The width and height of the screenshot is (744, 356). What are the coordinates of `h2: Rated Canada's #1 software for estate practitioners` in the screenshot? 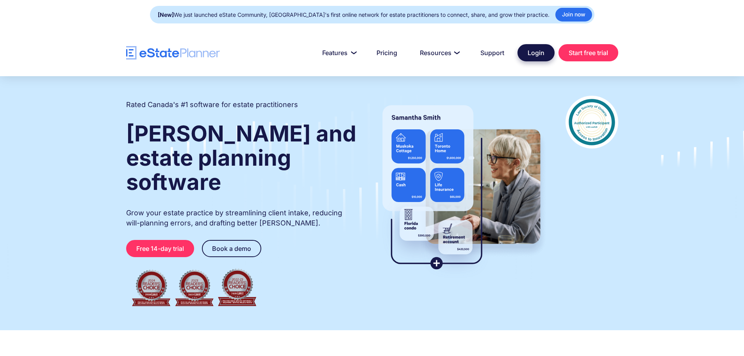 It's located at (212, 105).